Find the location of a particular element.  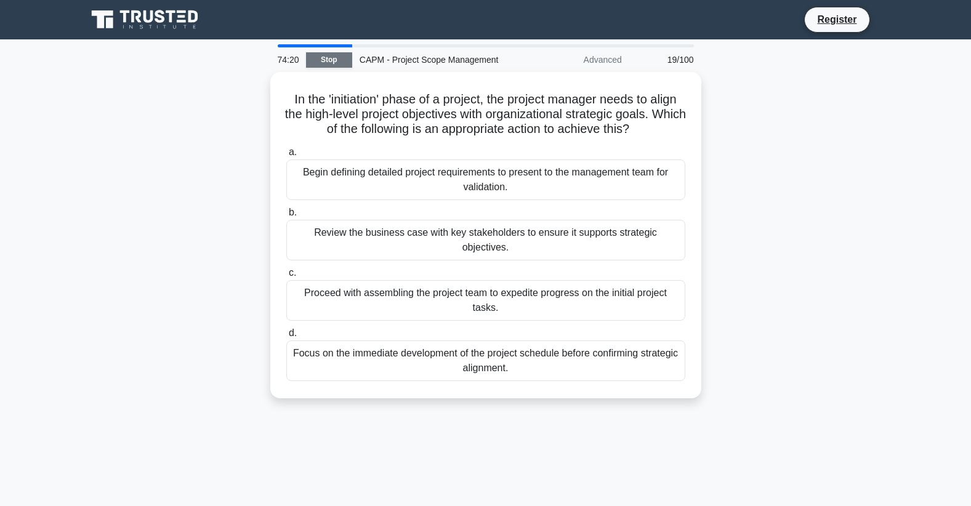

div: 74:20 is located at coordinates (288, 60).